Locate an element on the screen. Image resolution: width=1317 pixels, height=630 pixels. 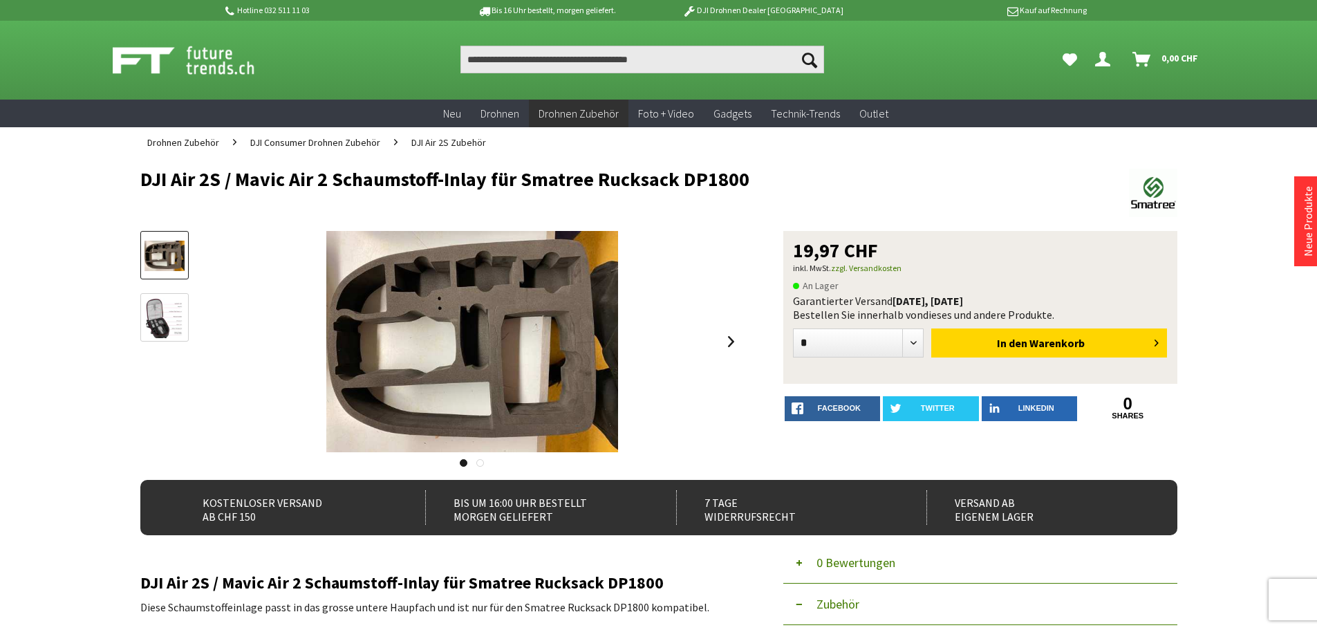
input: Produkt, Marke, Kategorie, EAN, Artikelnummer… is located at coordinates (642, 59).